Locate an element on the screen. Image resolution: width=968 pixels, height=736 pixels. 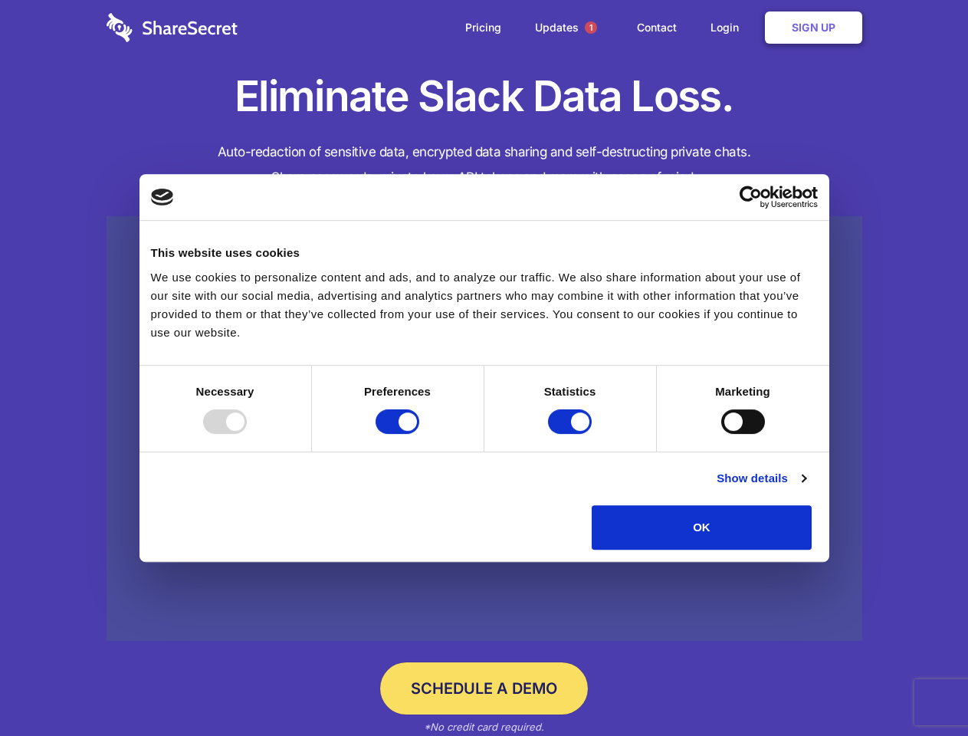
a: Contact is located at coordinates (657, 28).